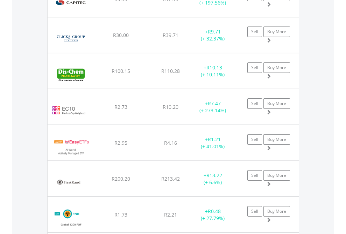 This screenshot has height=234, width=346. I want to click on span: R10.13, so click(214, 67).